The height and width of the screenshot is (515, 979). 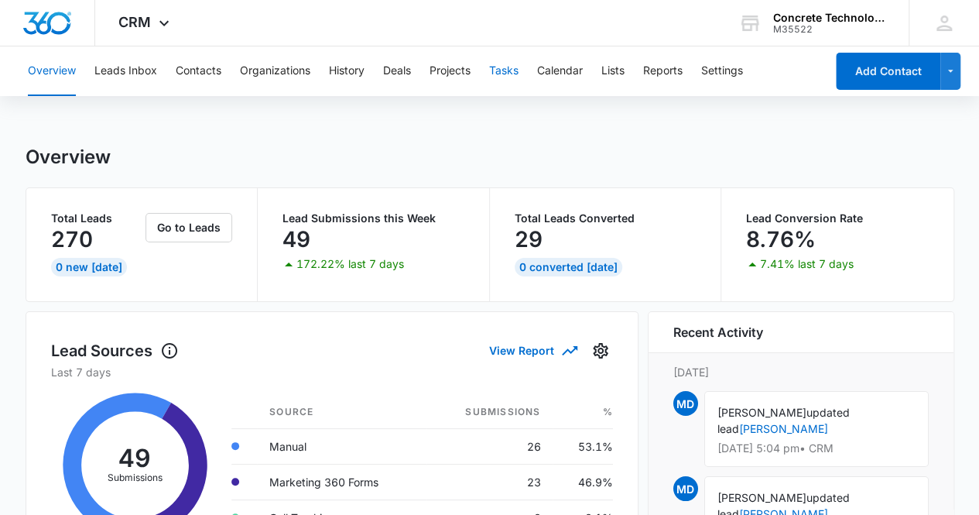 I want to click on th: Submissions, so click(x=489, y=412).